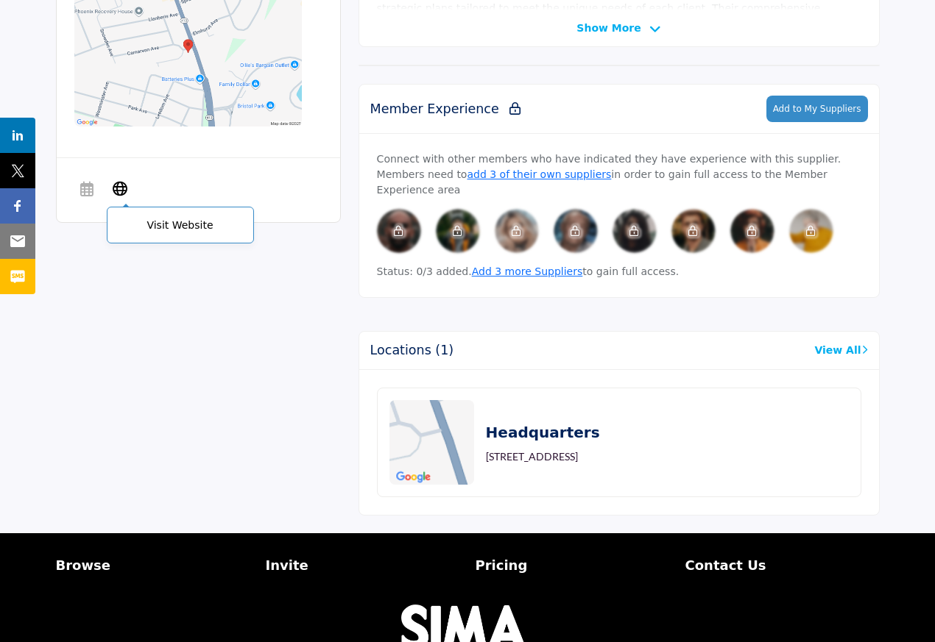 The width and height of the screenshot is (935, 642). Describe the element at coordinates (840, 350) in the screenshot. I see `a: View All` at that location.